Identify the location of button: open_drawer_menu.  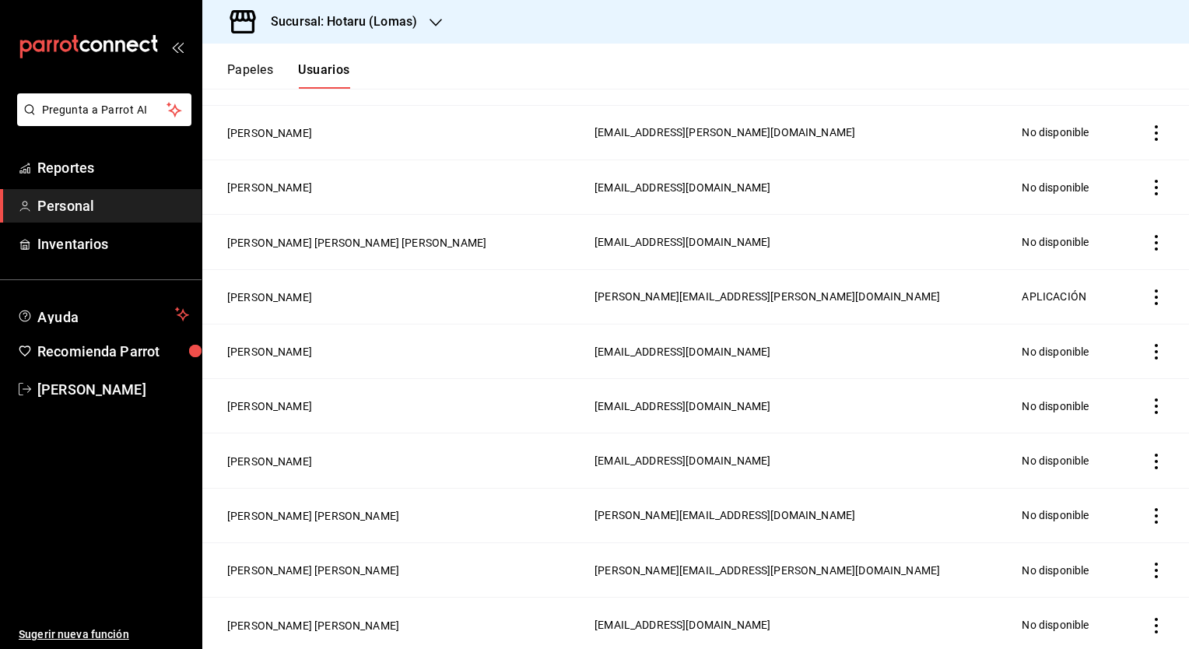
(177, 47).